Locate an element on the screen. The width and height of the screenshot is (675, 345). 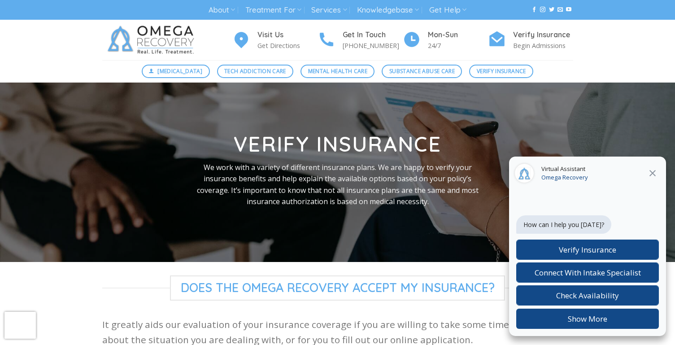
span: Substance Abuse Care is located at coordinates (422, 71).